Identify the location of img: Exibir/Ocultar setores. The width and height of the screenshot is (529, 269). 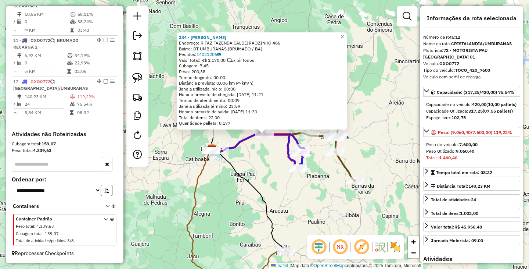
(395, 247).